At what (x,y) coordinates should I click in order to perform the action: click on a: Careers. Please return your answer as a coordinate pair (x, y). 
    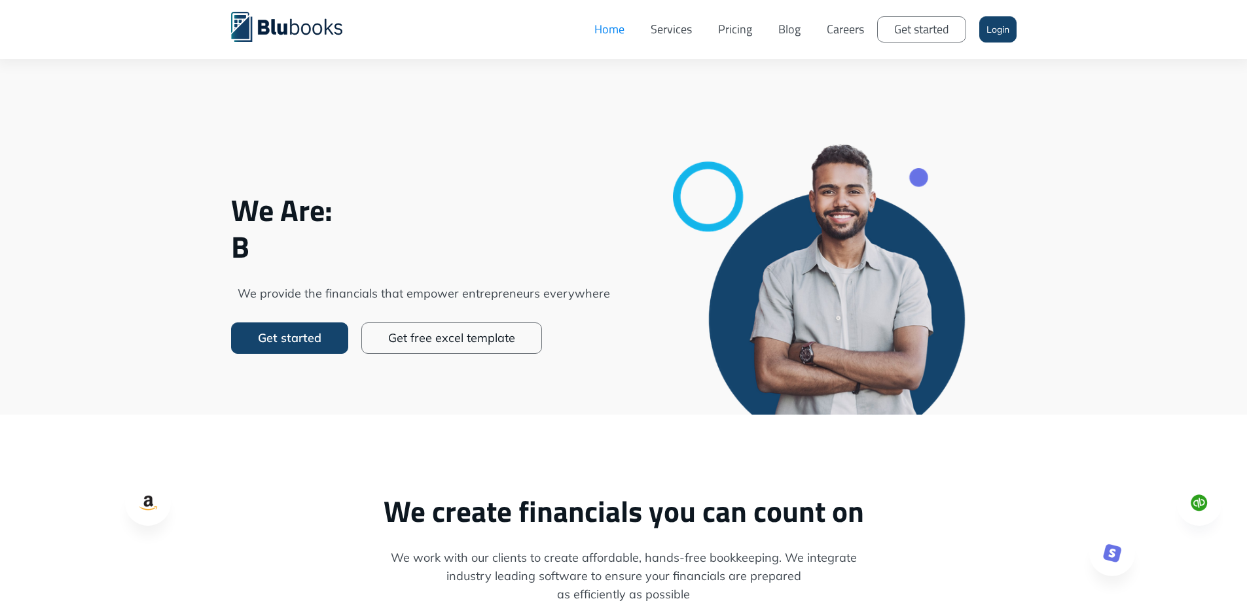
    Looking at the image, I should click on (845, 29).